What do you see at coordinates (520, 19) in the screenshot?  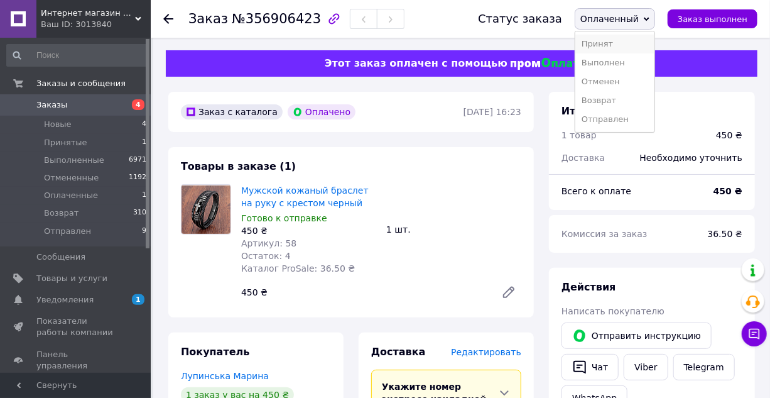 I see `div: Статус заказа` at bounding box center [520, 19].